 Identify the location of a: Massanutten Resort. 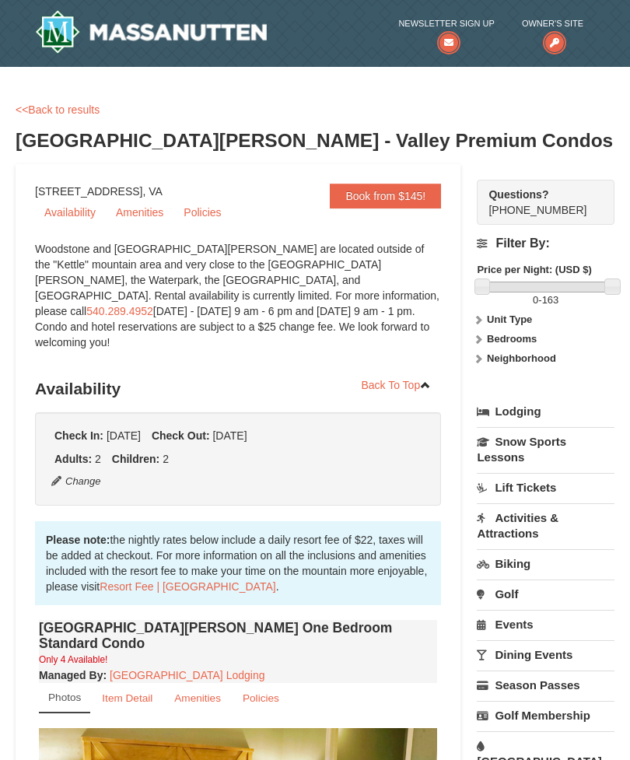
(151, 32).